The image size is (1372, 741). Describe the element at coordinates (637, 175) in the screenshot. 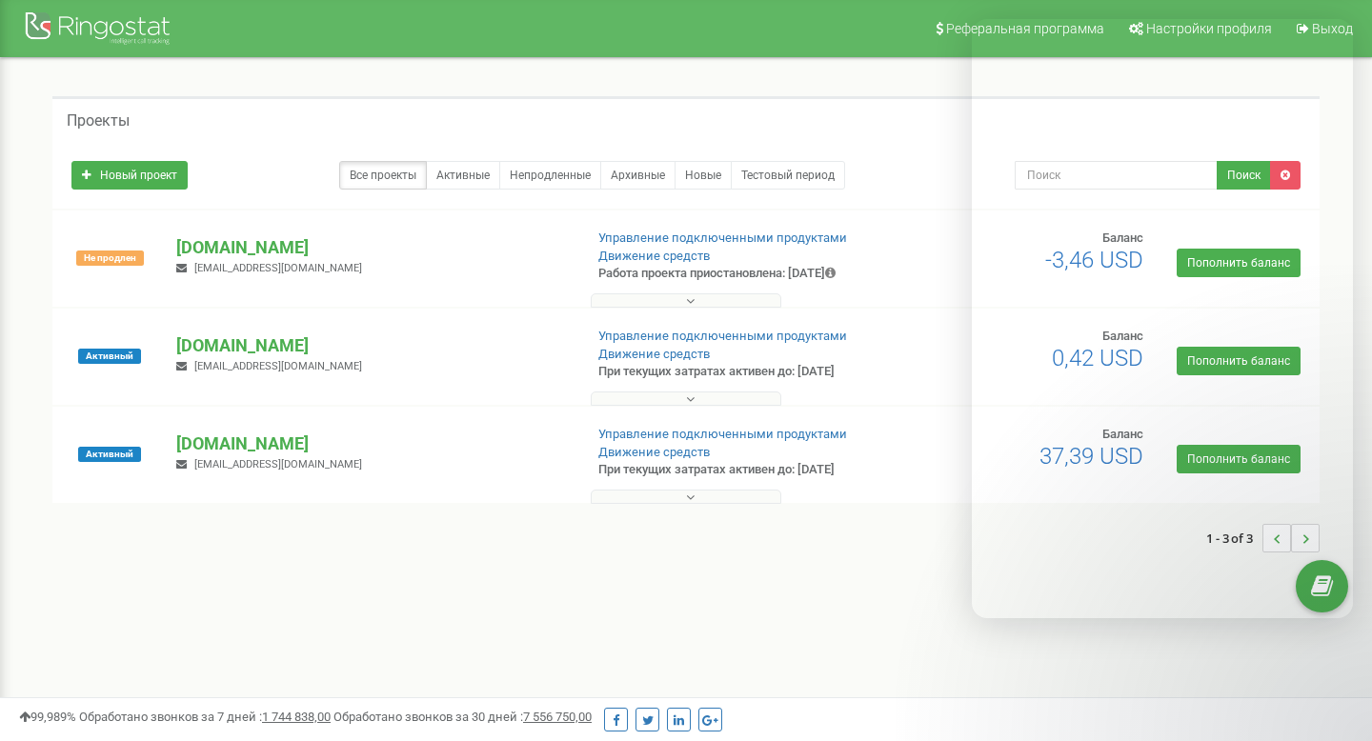

I see `a: Архивные` at that location.